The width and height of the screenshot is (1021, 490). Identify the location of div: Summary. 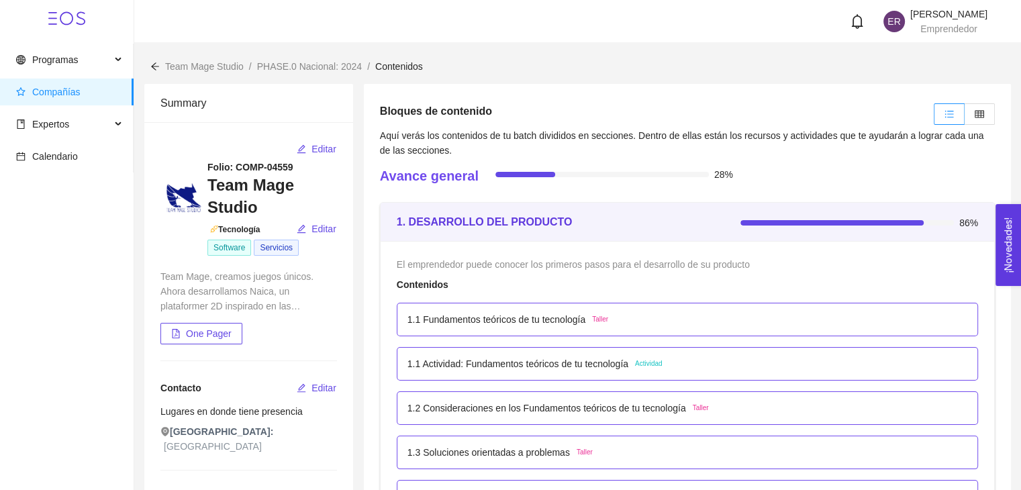
(248, 103).